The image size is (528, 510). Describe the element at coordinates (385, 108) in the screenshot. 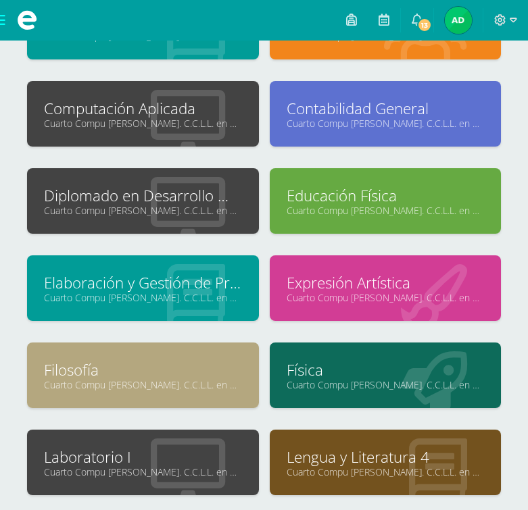

I see `a: Contabilidad General` at that location.